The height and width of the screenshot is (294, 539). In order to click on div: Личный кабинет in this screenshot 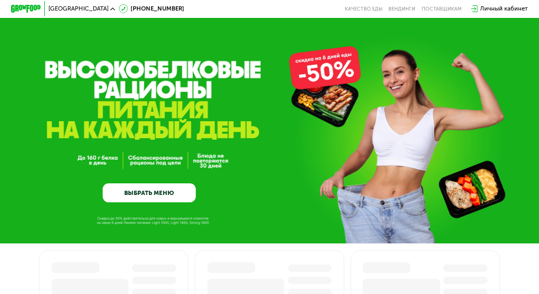, I will do `click(504, 8)`.